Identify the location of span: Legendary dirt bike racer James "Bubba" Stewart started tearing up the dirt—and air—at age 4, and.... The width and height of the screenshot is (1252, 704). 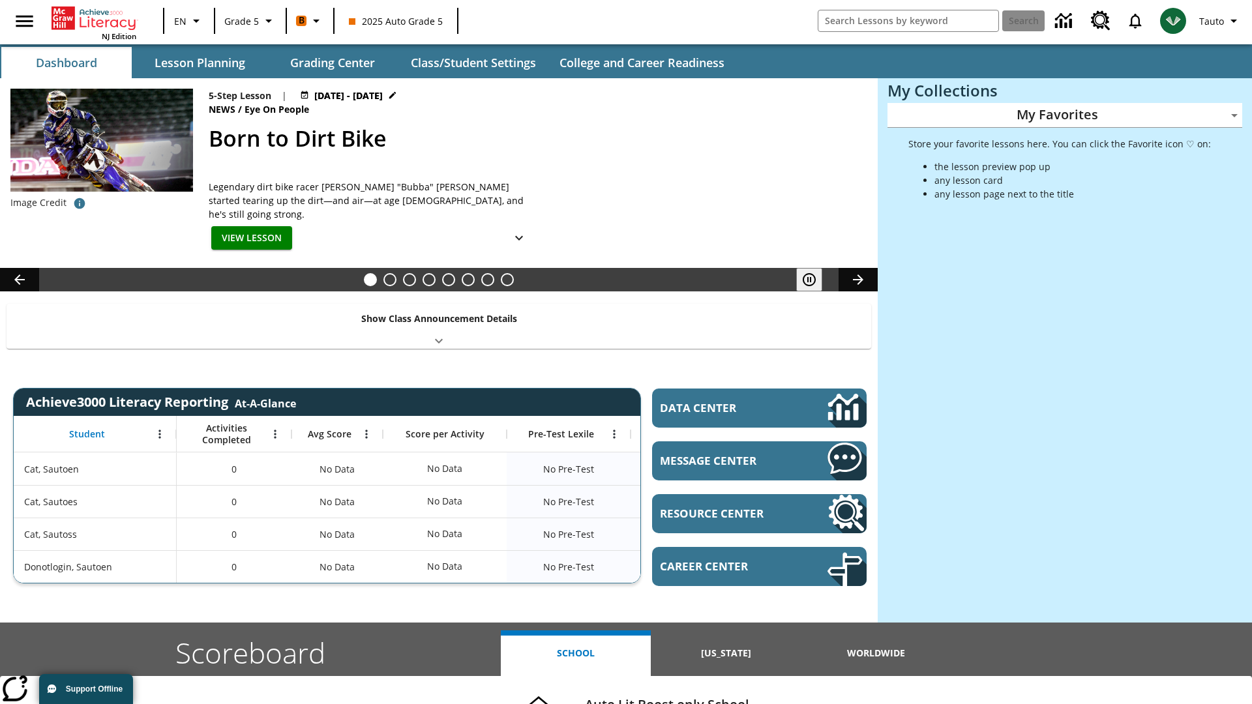
(372, 200).